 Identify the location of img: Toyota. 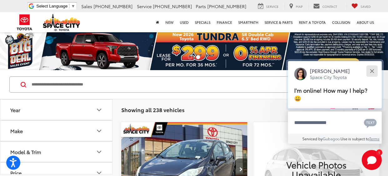
(24, 22).